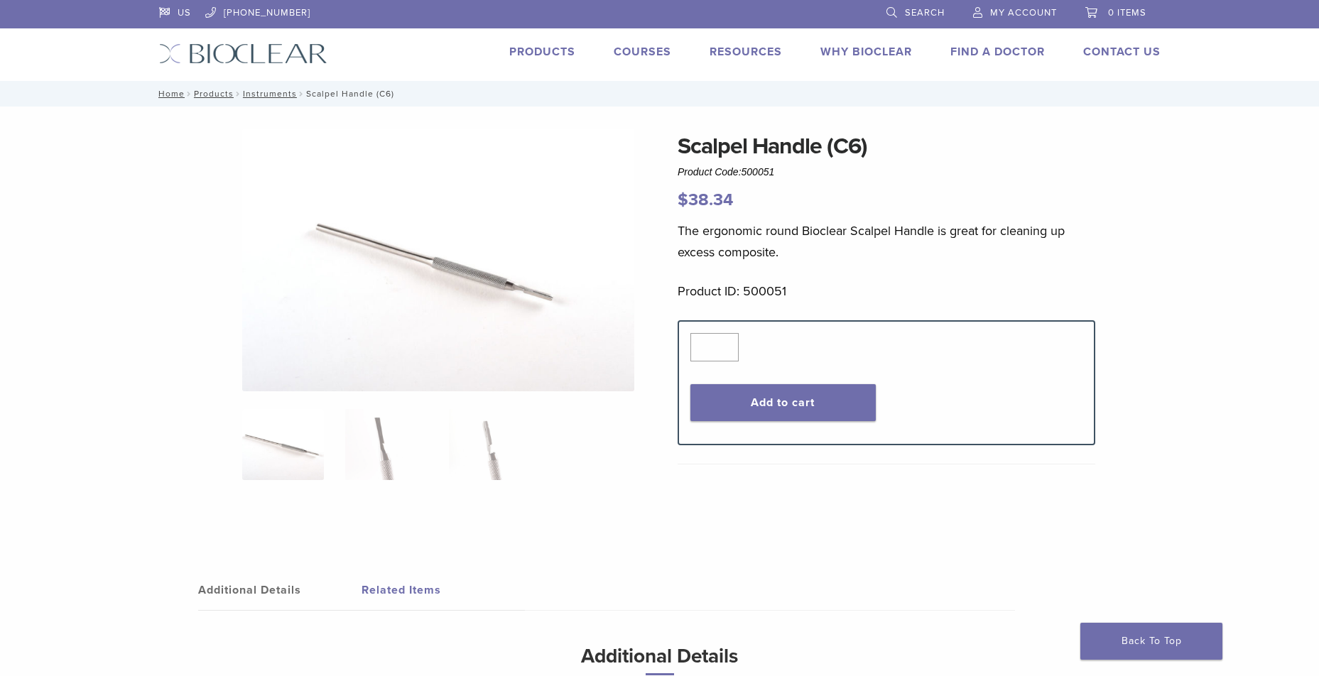  What do you see at coordinates (270, 94) in the screenshot?
I see `a: Instruments` at bounding box center [270, 94].